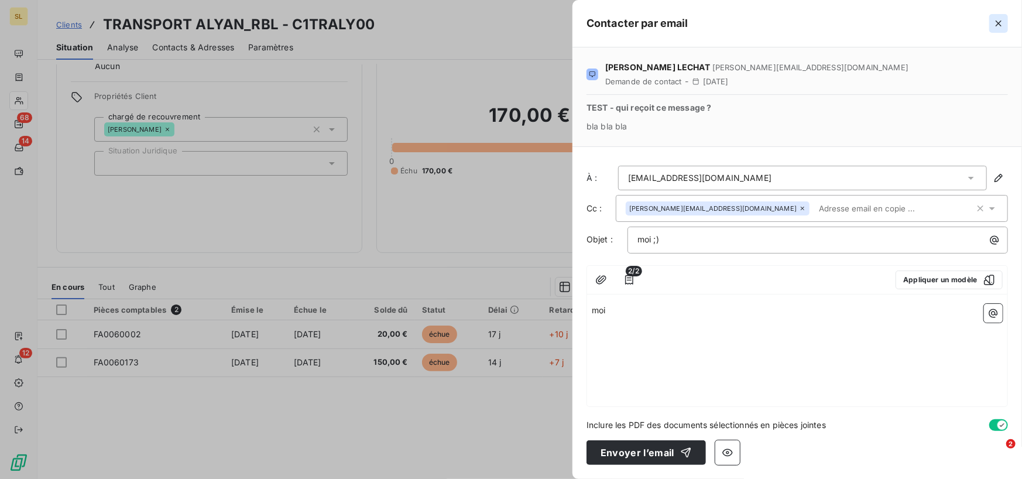 Image resolution: width=1022 pixels, height=479 pixels. Describe the element at coordinates (882, 208) in the screenshot. I see `input: Adresse email en copie ...` at that location.